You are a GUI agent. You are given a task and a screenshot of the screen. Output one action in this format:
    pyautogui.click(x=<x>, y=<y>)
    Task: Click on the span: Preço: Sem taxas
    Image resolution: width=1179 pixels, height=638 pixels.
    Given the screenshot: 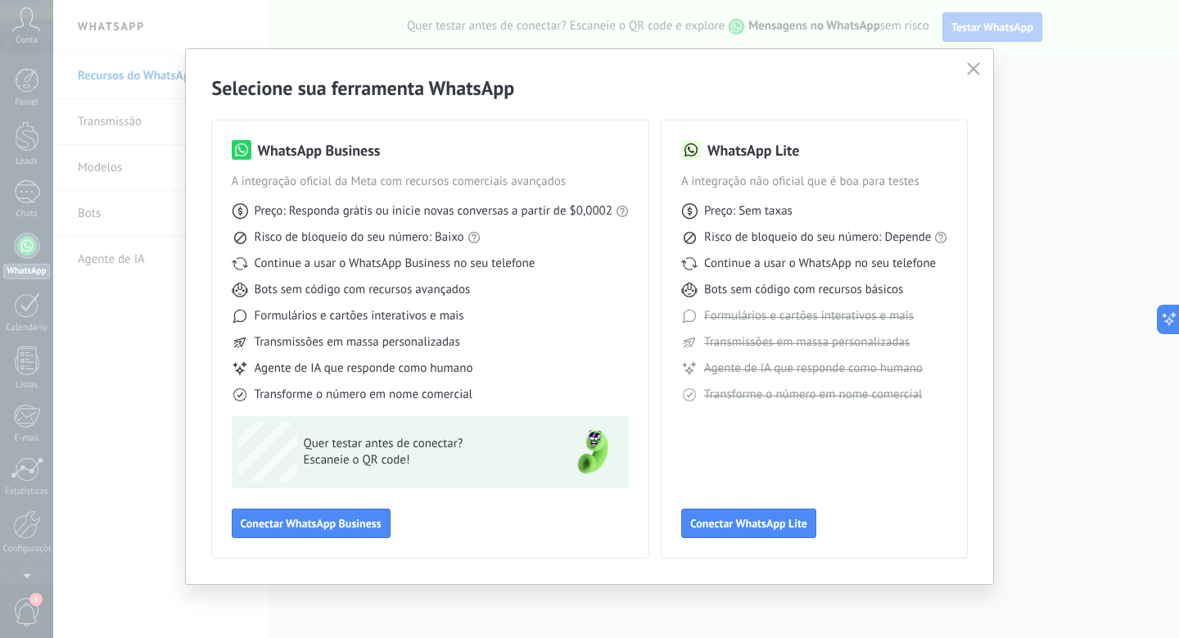 What is the action you would take?
    pyautogui.click(x=749, y=211)
    